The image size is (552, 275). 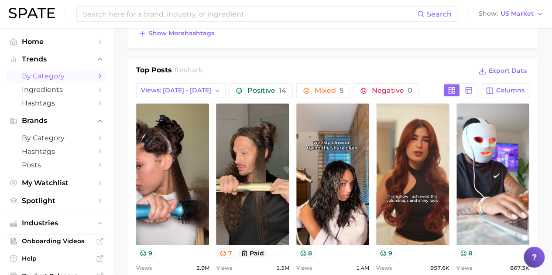 What do you see at coordinates (510, 90) in the screenshot?
I see `span: Columns` at bounding box center [510, 90].